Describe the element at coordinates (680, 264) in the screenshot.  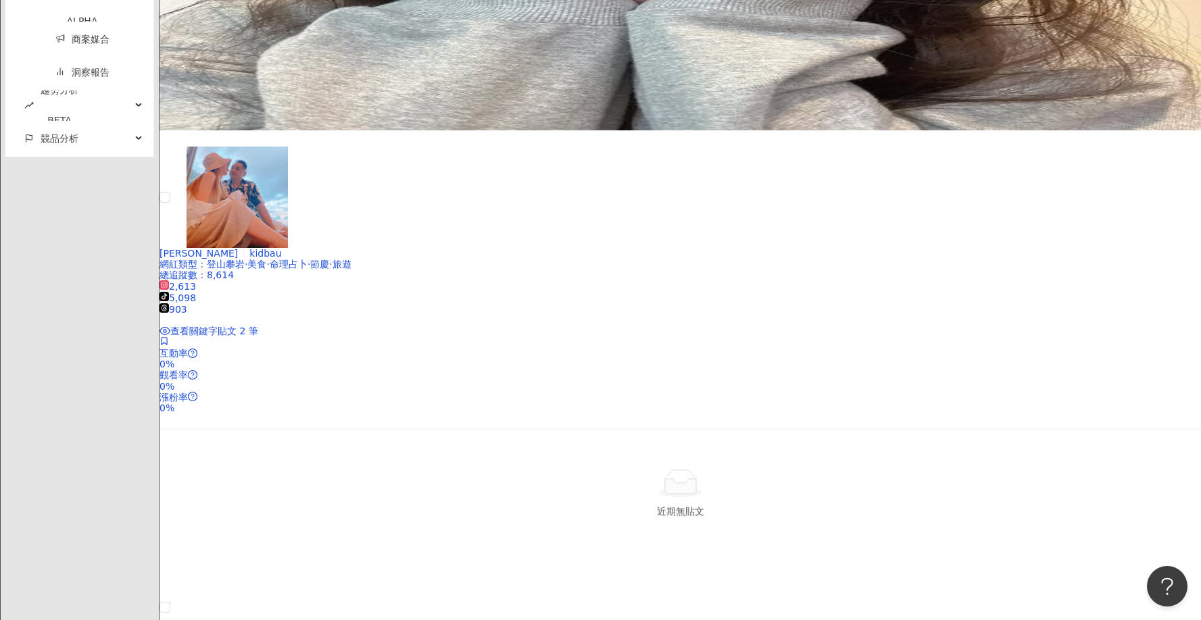
I see `div: 網紅類型 ：` at that location.